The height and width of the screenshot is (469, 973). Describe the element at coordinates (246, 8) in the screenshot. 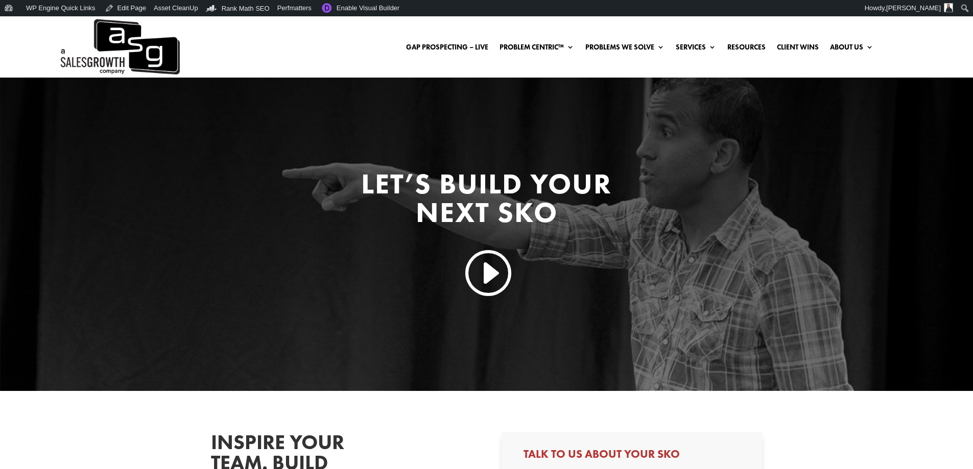

I see `span: Rank Math SEO` at that location.